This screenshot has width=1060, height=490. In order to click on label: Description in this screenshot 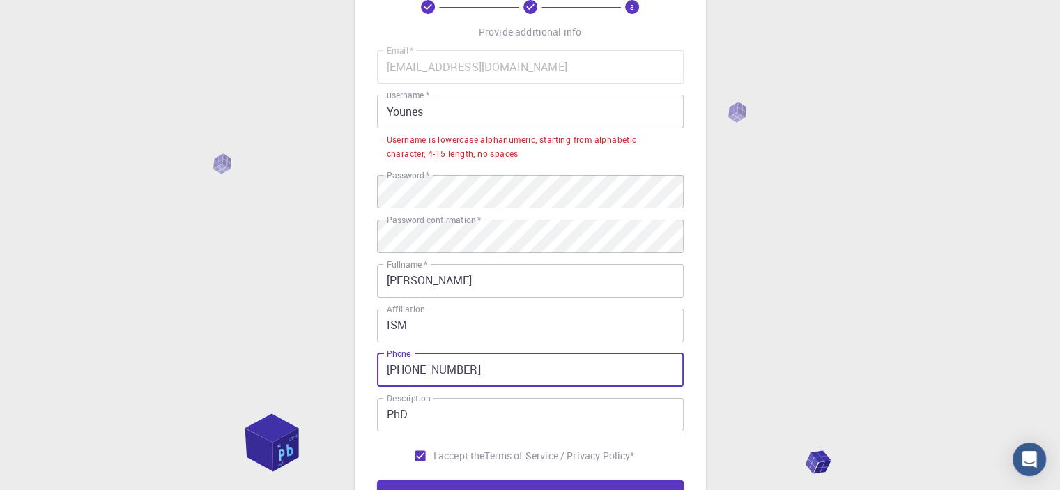, I will do `click(408, 398)`.